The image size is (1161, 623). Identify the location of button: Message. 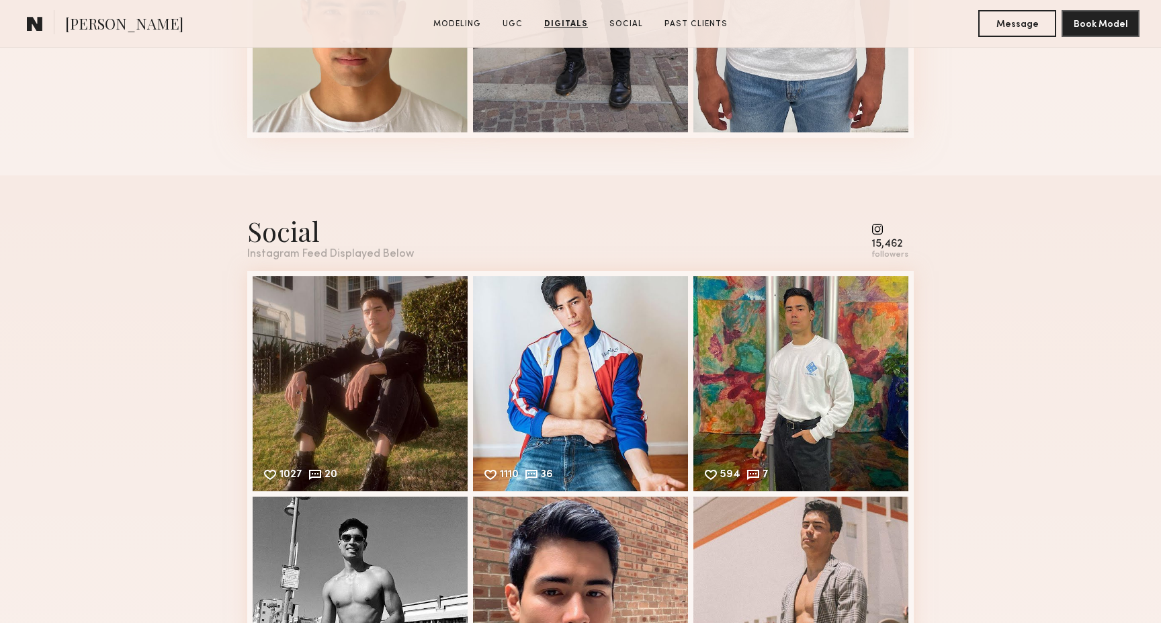
(1018, 24).